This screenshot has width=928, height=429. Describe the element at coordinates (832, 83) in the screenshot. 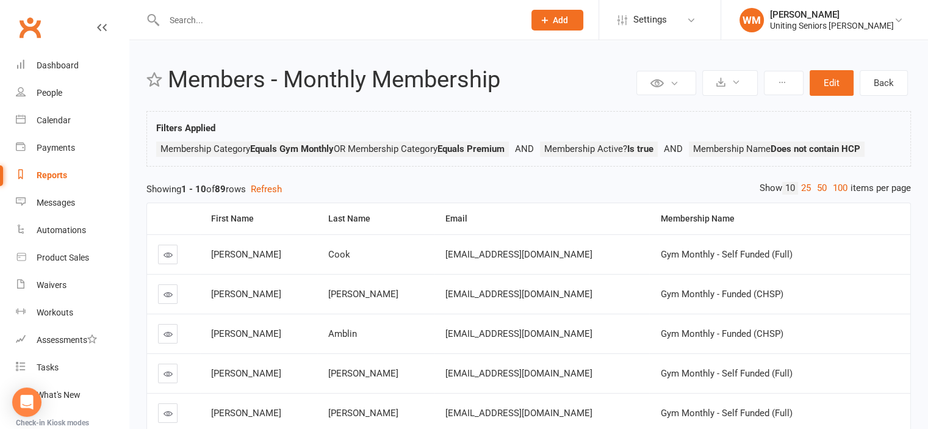

I see `button: Edit` at that location.